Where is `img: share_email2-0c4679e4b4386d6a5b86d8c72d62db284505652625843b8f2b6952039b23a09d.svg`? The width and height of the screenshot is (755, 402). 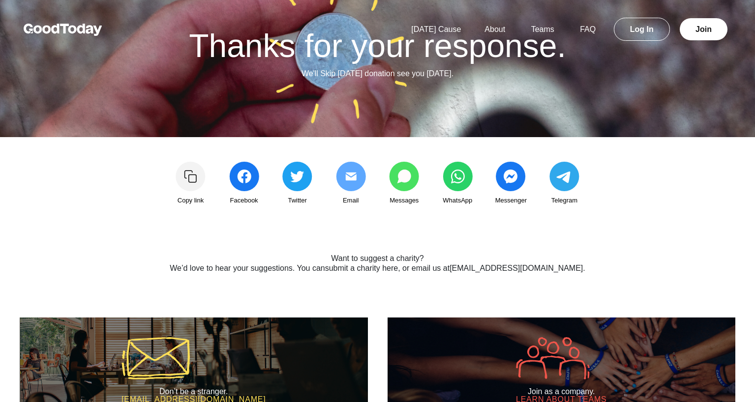 img: share_email2-0c4679e4b4386d6a5b86d8c72d62db284505652625843b8f2b6952039b23a09d.svg is located at coordinates (351, 177).